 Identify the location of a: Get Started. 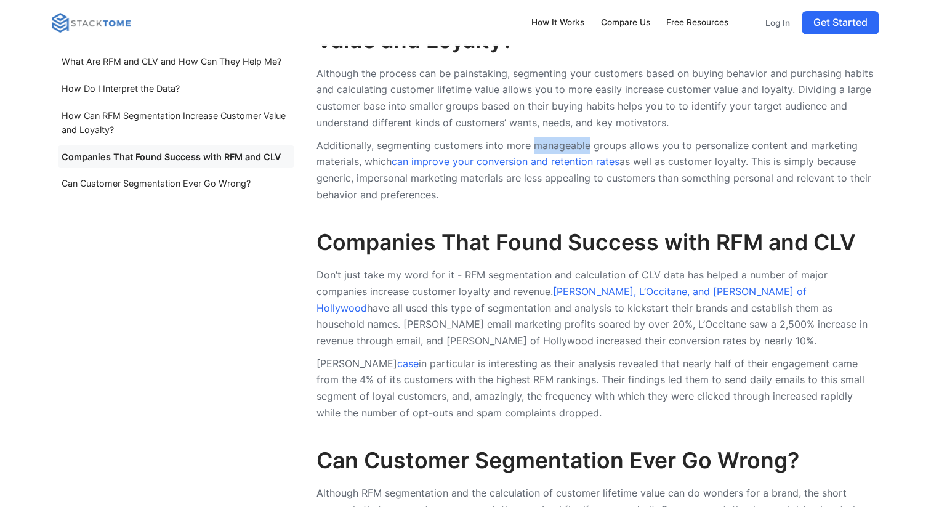
(840, 23).